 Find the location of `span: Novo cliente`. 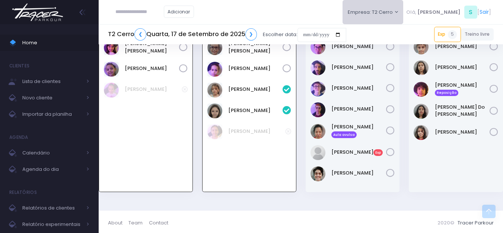

span: Novo cliente is located at coordinates (52, 98).